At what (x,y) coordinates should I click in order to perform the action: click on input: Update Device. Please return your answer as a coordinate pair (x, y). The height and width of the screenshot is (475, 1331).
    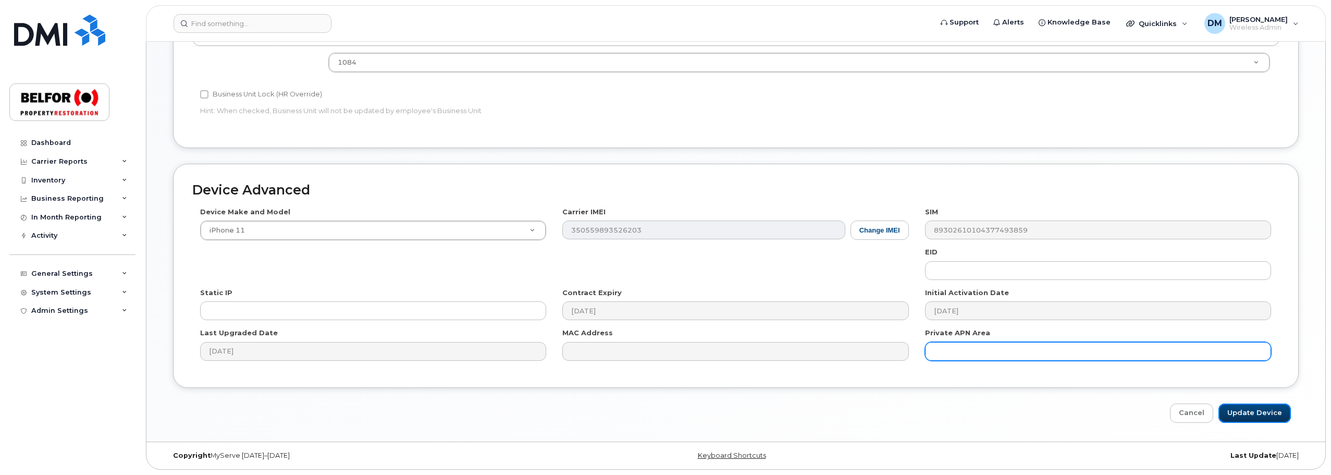
    Looking at the image, I should click on (1255, 413).